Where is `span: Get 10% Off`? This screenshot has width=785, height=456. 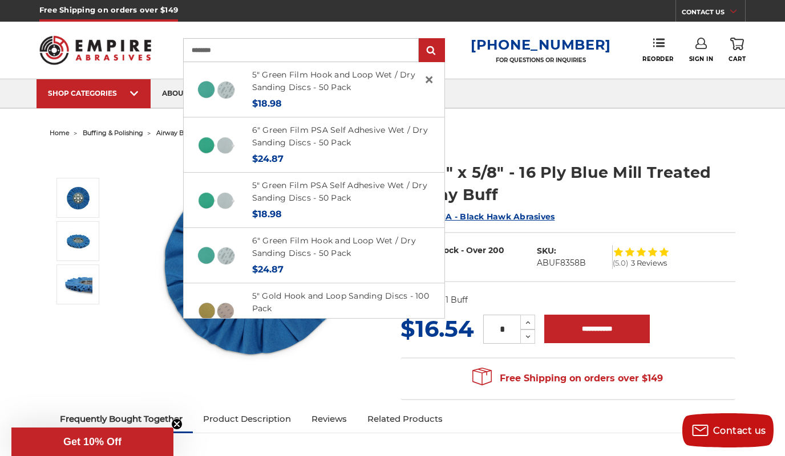 span: Get 10% Off is located at coordinates (92, 442).